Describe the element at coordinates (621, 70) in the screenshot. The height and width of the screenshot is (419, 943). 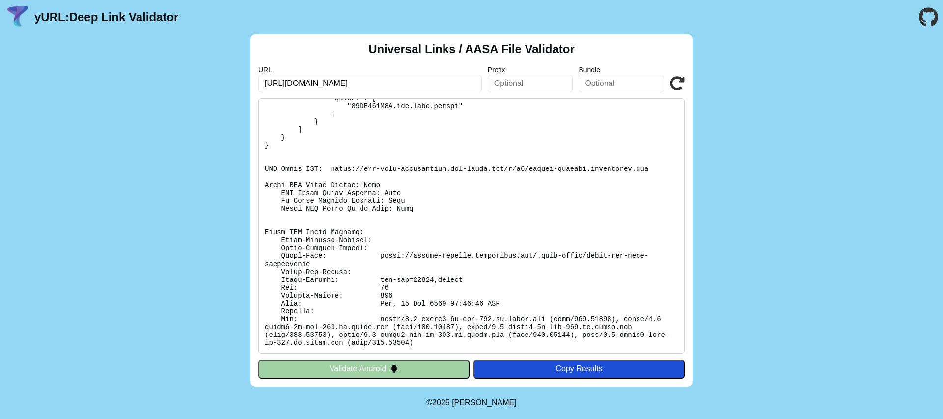
I see `label: Bundle` at that location.